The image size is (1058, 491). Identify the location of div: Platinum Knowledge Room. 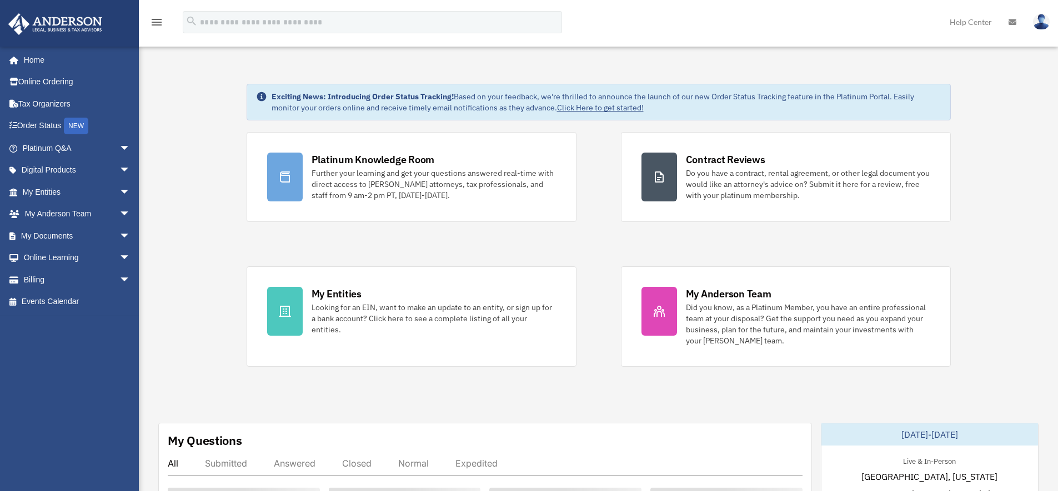
(373, 159).